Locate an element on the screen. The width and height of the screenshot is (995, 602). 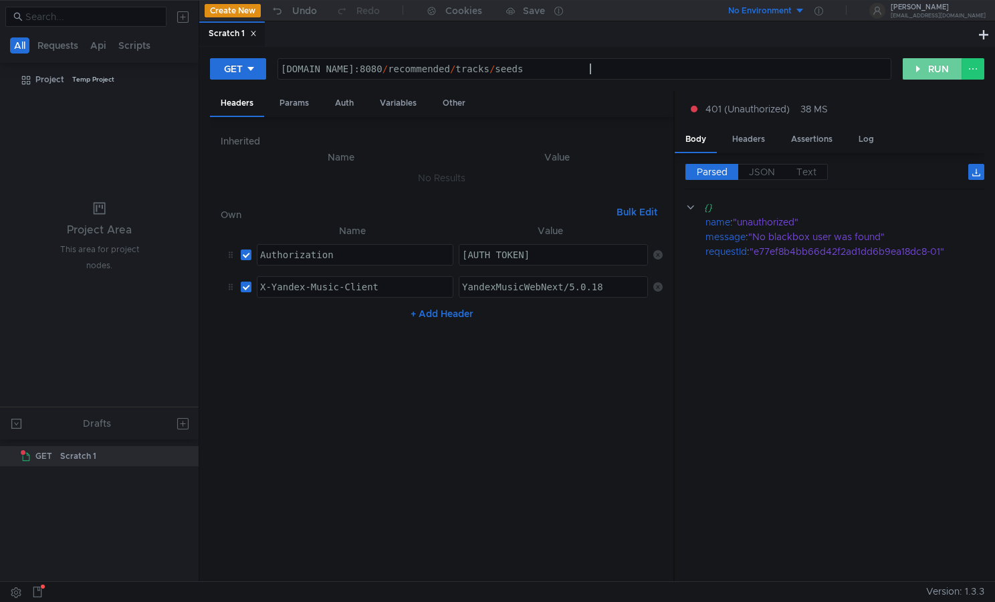
div: Variables is located at coordinates (398, 103).